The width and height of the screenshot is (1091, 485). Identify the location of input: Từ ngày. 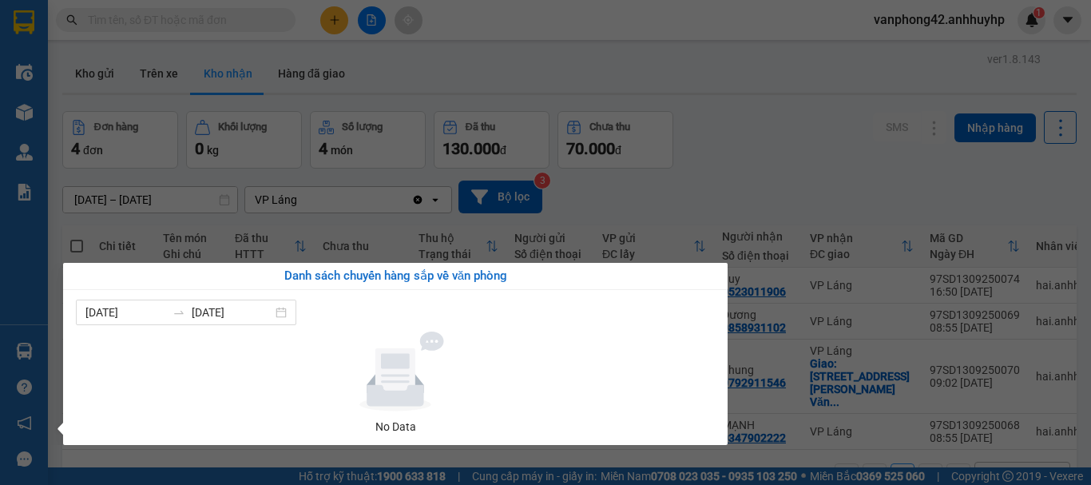
(125, 312).